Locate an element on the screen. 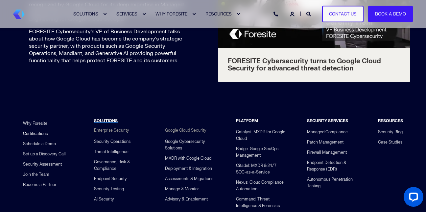 Image resolution: width=426 pixels, height=212 pixels. div: Expand SOLUTIONS is located at coordinates (105, 14).